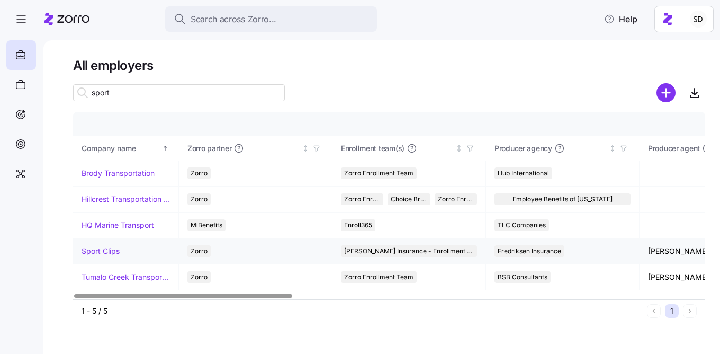 This screenshot has width=720, height=354. What do you see at coordinates (674, 148) in the screenshot?
I see `span: Producer agent` at bounding box center [674, 148].